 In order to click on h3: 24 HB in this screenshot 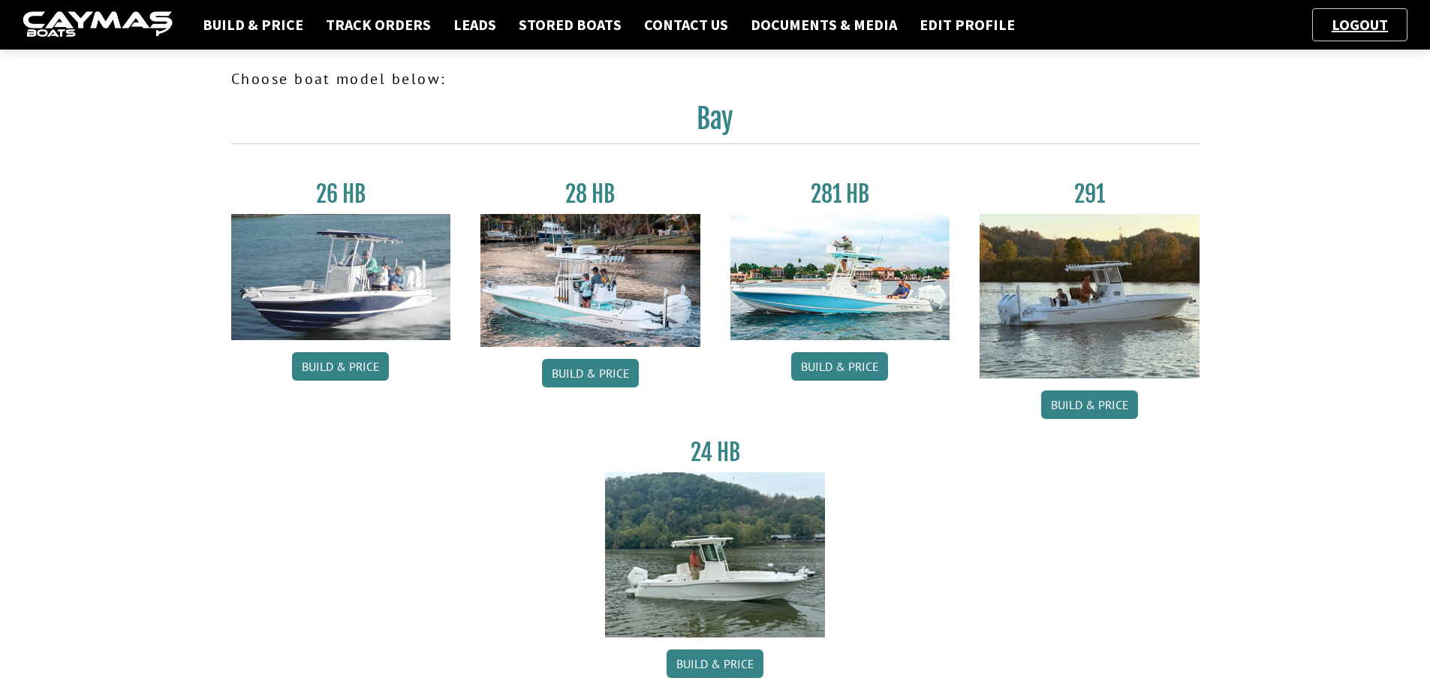, I will do `click(715, 452)`.